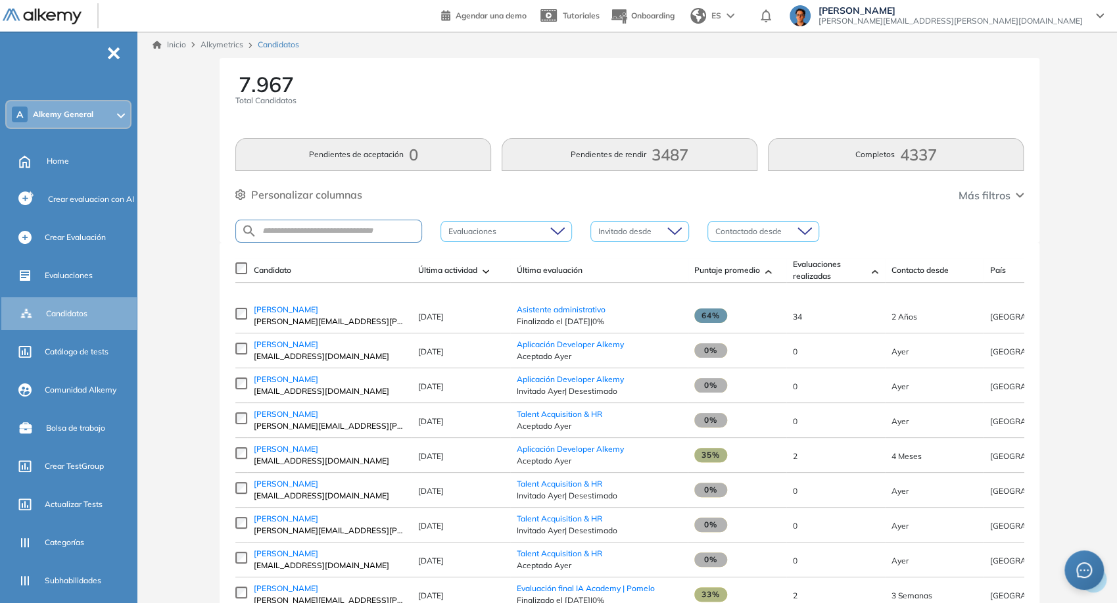 Image resolution: width=1117 pixels, height=603 pixels. Describe the element at coordinates (249, 231) in the screenshot. I see `img: SEARCH_ALT` at that location.